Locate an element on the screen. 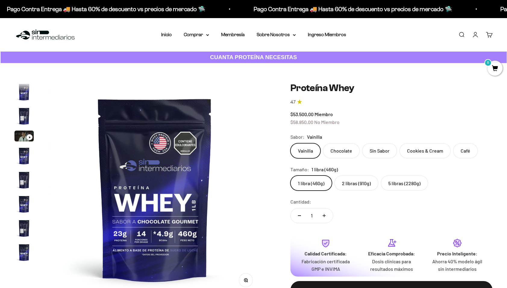 The width and height of the screenshot is (507, 288). button: Ir al artículo 5 is located at coordinates (24, 181).